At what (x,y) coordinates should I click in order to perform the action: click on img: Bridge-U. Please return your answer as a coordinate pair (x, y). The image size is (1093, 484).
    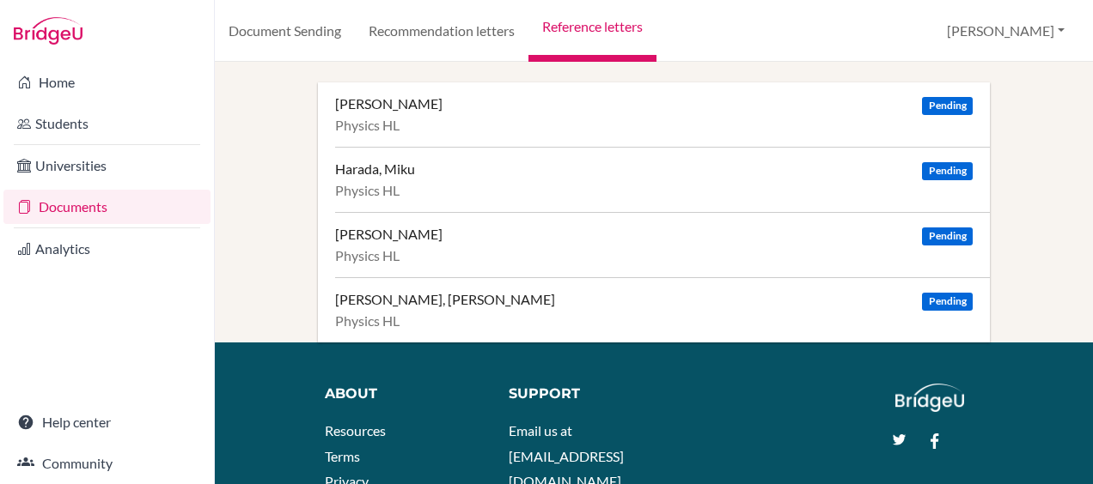
    Looking at the image, I should click on (48, 31).